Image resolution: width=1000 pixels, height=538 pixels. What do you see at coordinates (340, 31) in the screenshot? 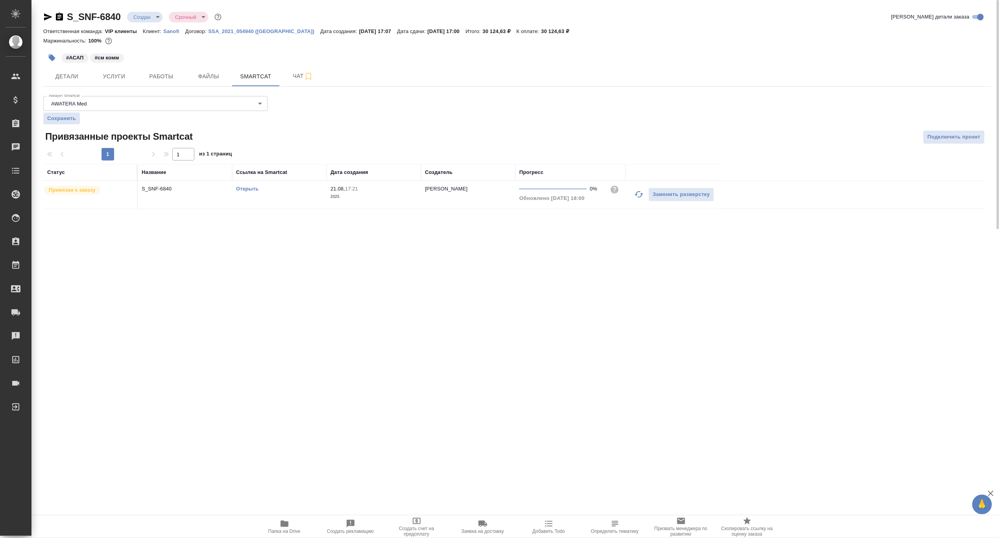
I see `p: Дата создания:` at bounding box center [340, 31].